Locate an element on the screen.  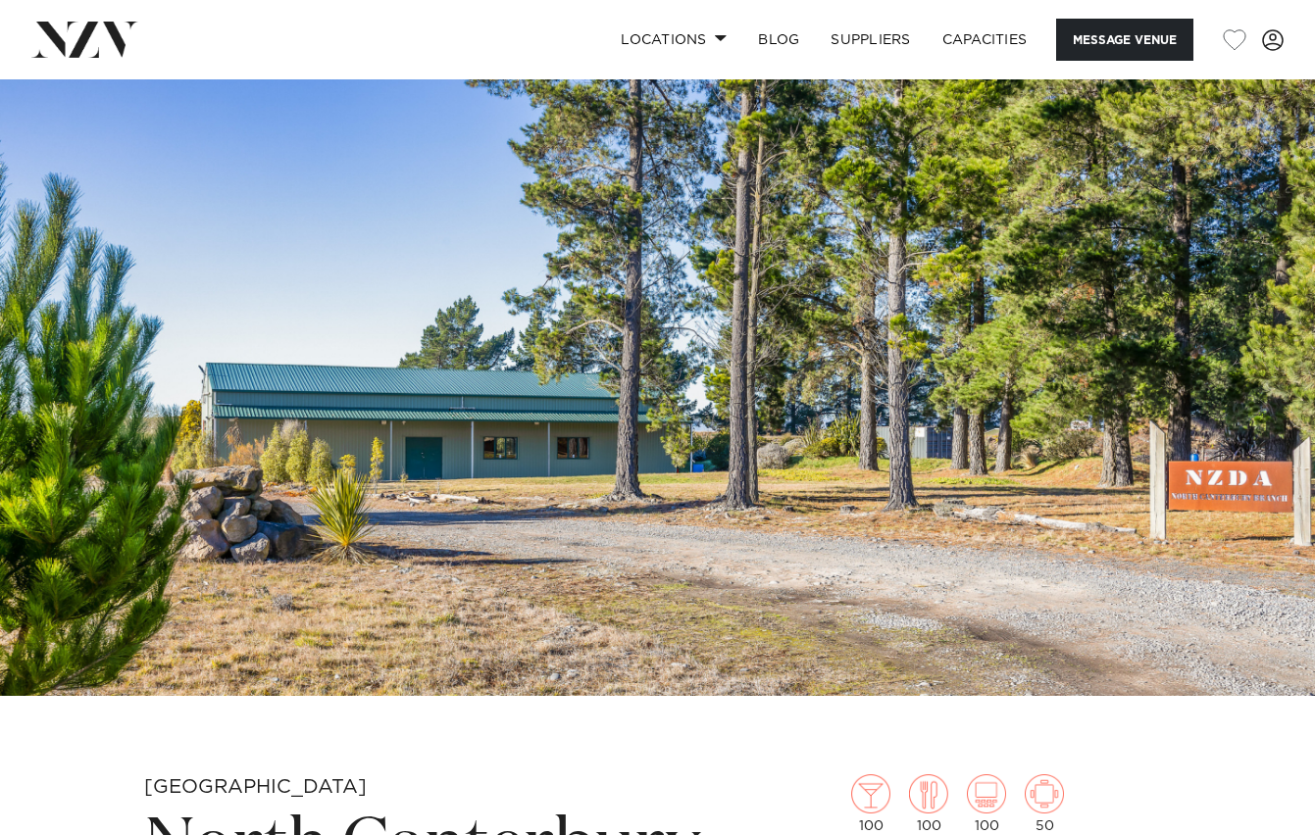
img: nzv-logo.png is located at coordinates (84, 39).